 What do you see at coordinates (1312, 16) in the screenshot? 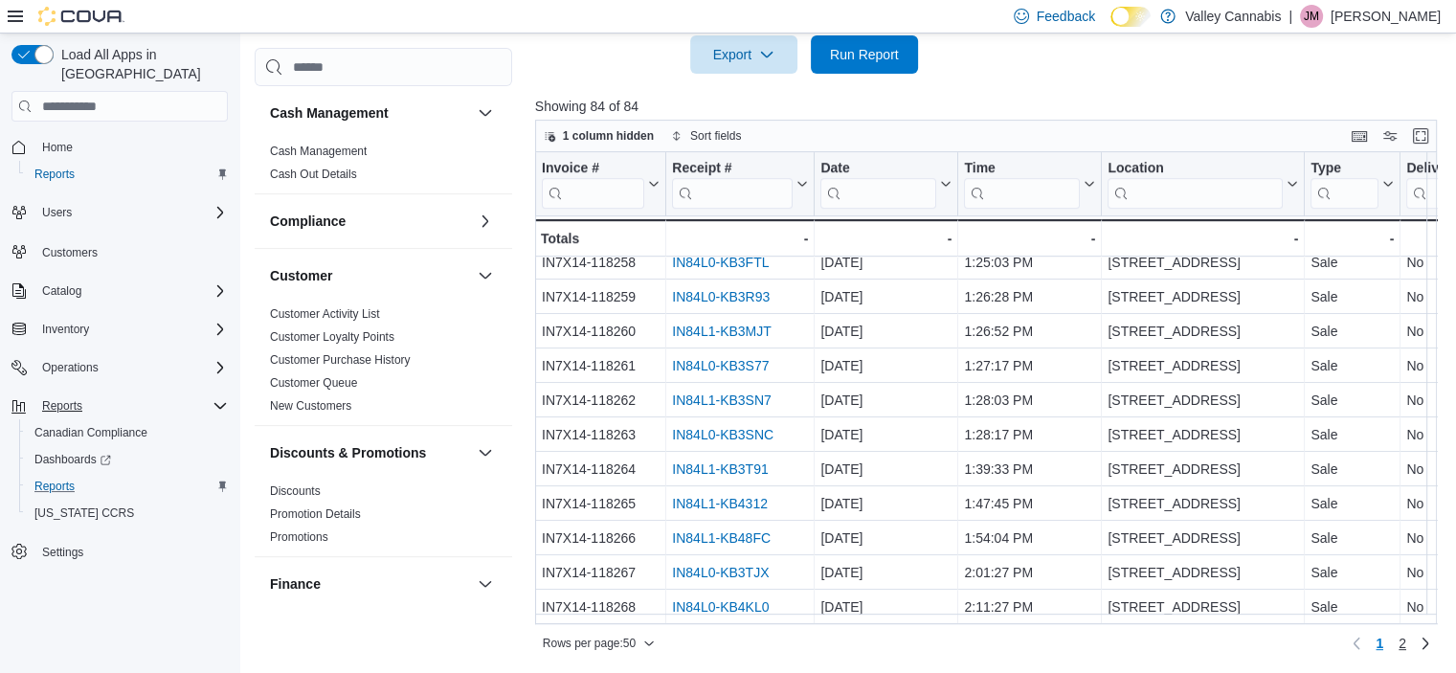
I see `span: JM` at bounding box center [1312, 16].